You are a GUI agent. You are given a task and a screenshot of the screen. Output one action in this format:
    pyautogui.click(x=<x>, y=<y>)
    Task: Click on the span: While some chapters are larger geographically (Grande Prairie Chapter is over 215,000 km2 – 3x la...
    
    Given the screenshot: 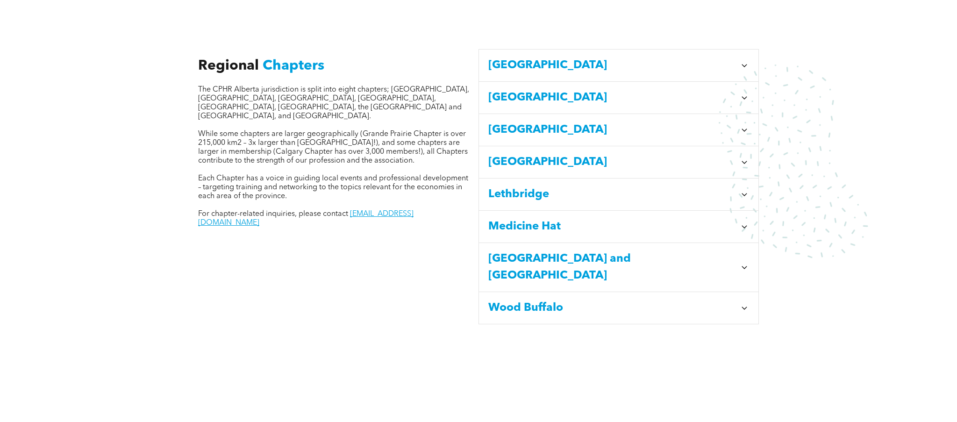 What is the action you would take?
    pyautogui.click(x=333, y=147)
    